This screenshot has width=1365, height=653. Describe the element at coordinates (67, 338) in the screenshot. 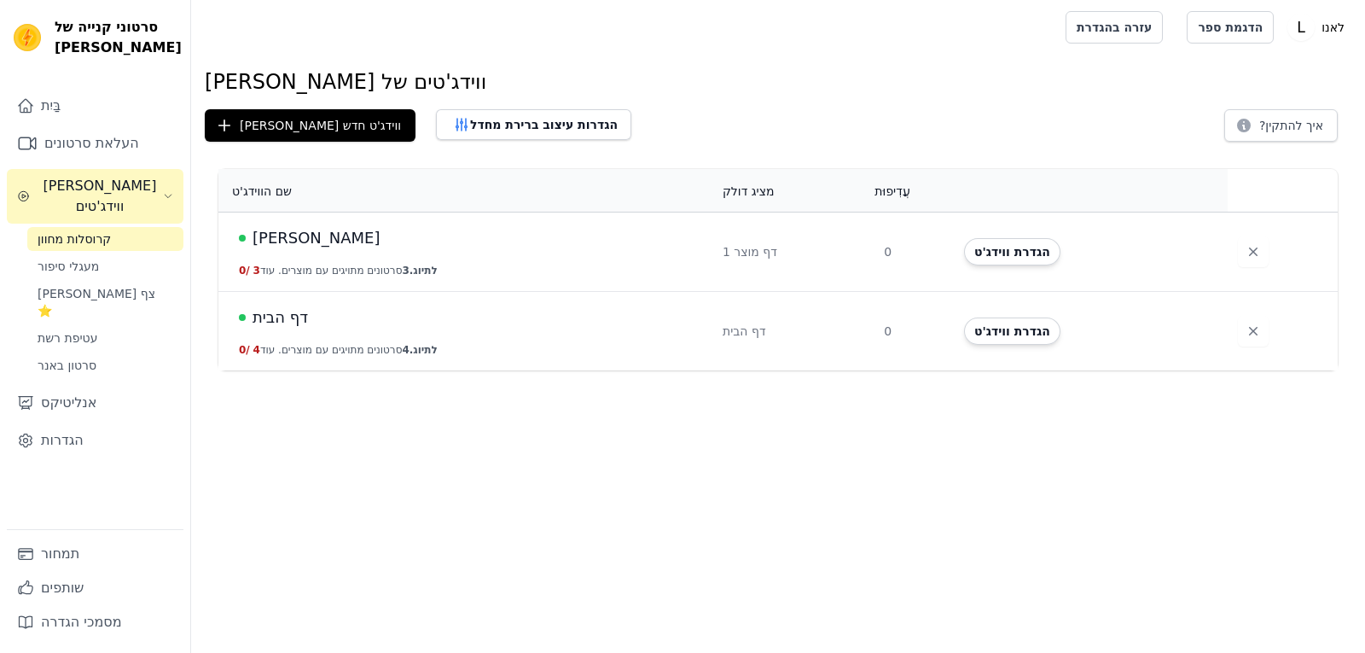

I see `font: עטיפת רשת` at that location.